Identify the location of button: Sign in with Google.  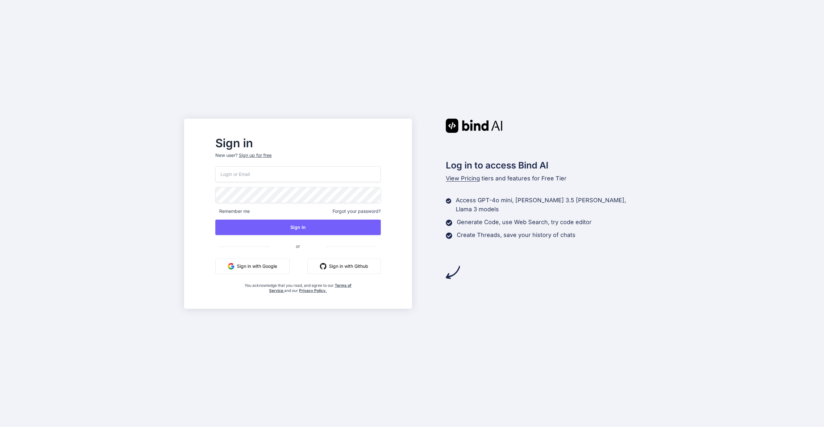
(252, 266).